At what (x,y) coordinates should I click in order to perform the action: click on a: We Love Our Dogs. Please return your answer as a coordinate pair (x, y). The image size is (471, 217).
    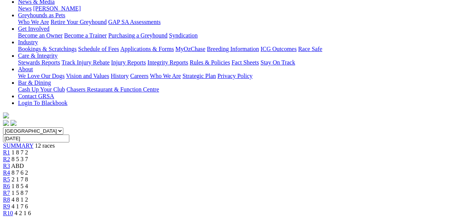
    Looking at the image, I should click on (41, 76).